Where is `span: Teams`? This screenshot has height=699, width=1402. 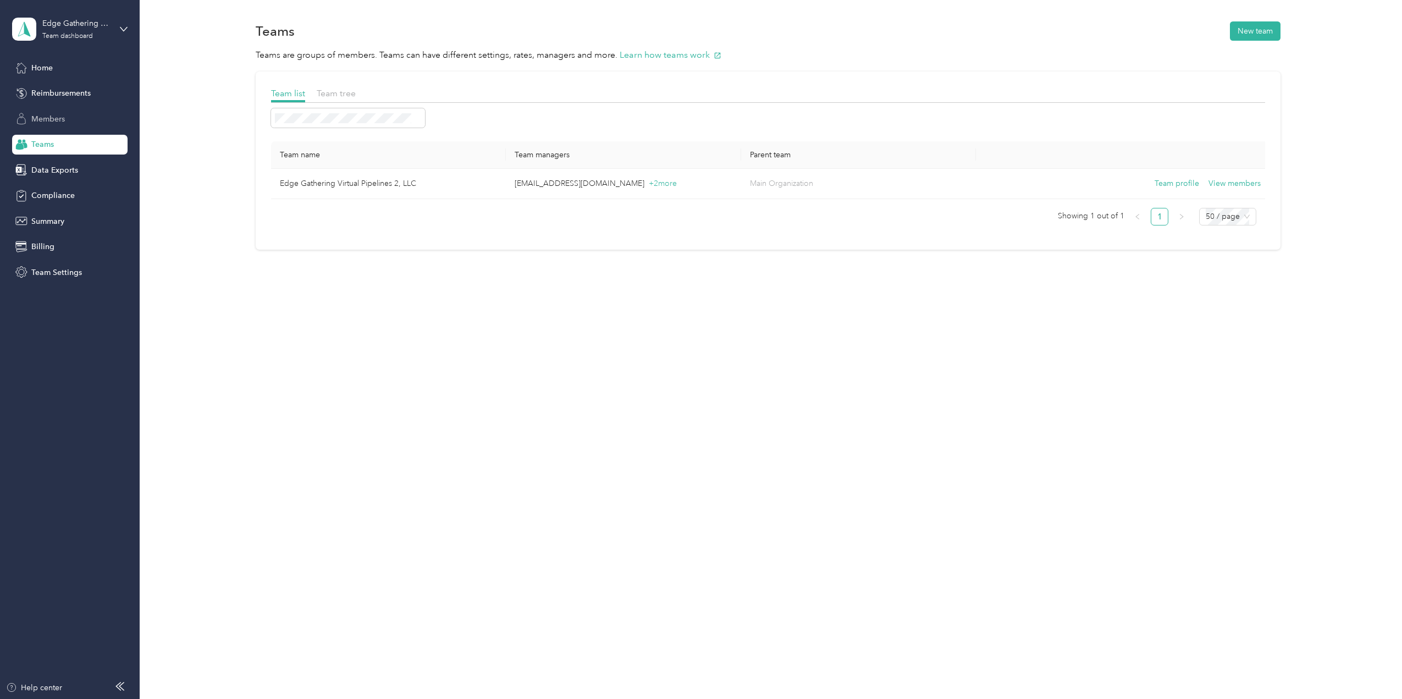 span: Teams is located at coordinates (42, 144).